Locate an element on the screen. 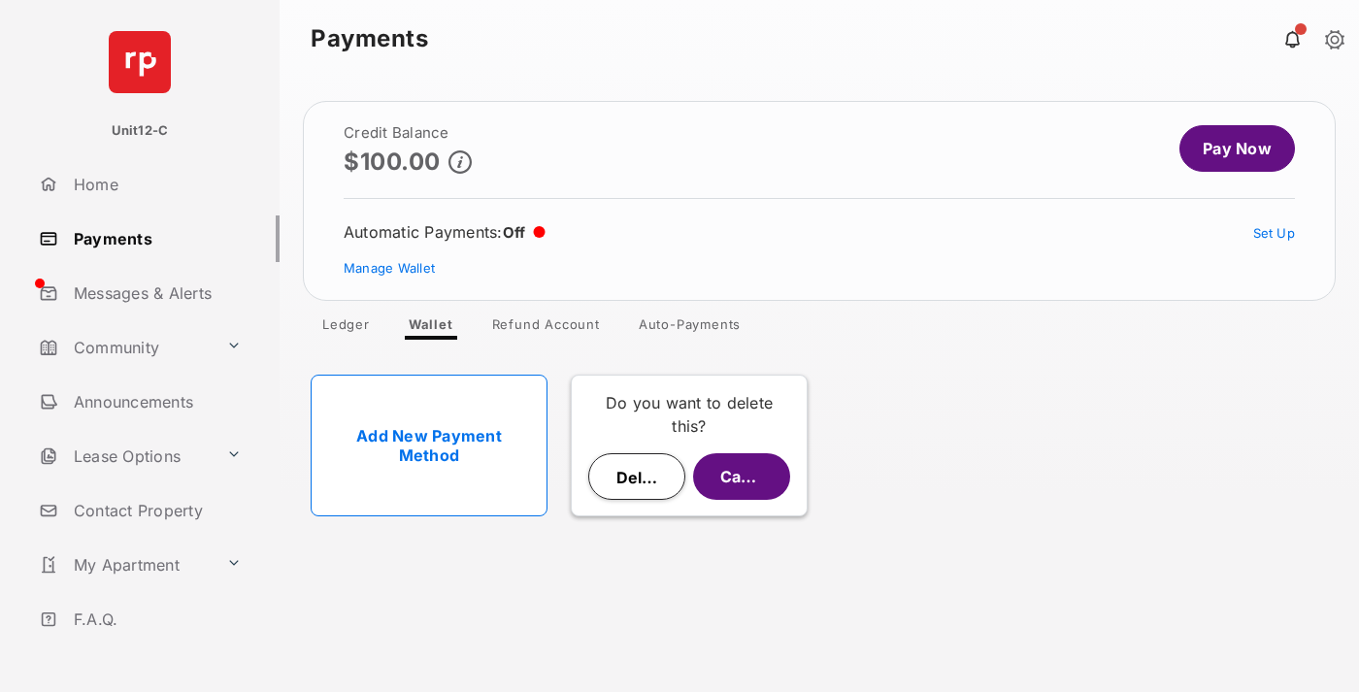 The height and width of the screenshot is (692, 1359). a: Set Up is located at coordinates (1274, 233).